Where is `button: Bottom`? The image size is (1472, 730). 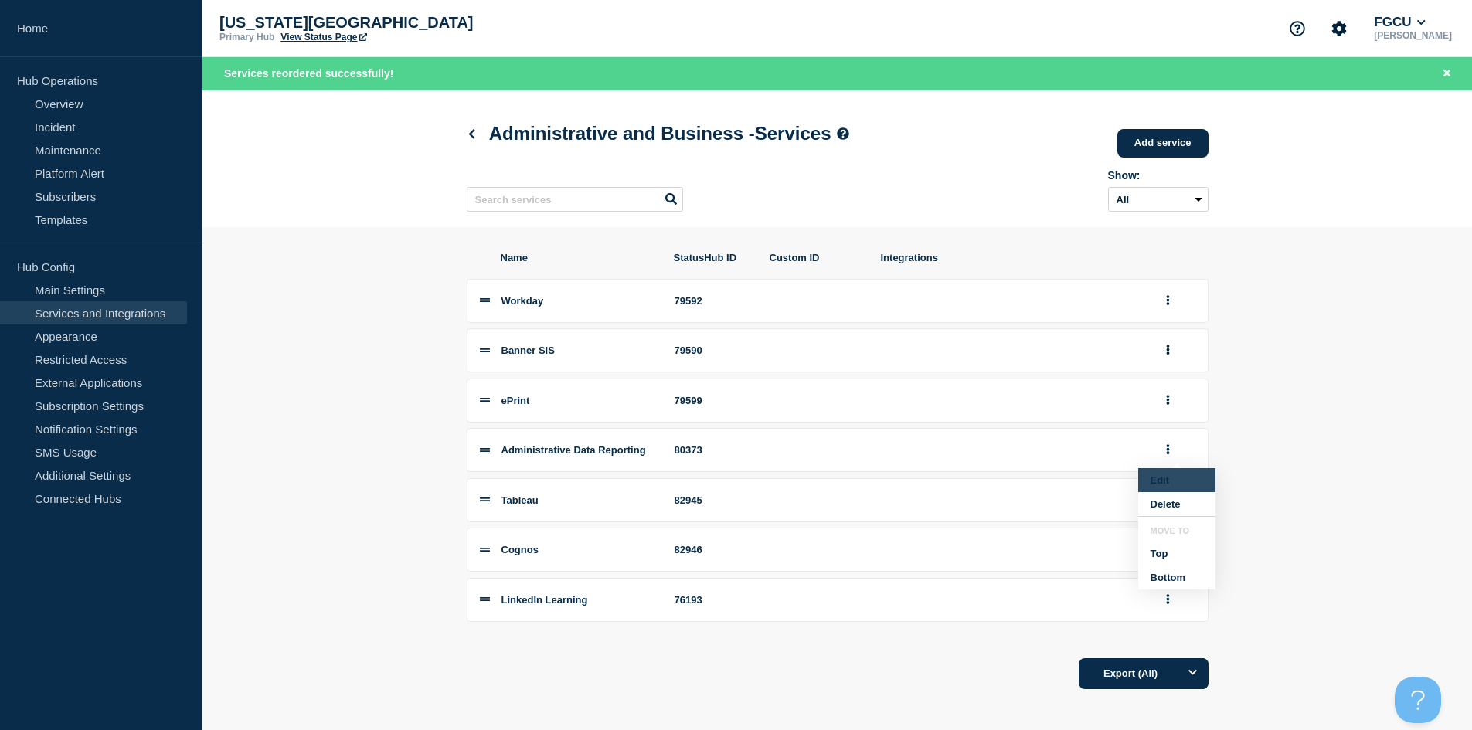
button: Bottom is located at coordinates (1177, 577).